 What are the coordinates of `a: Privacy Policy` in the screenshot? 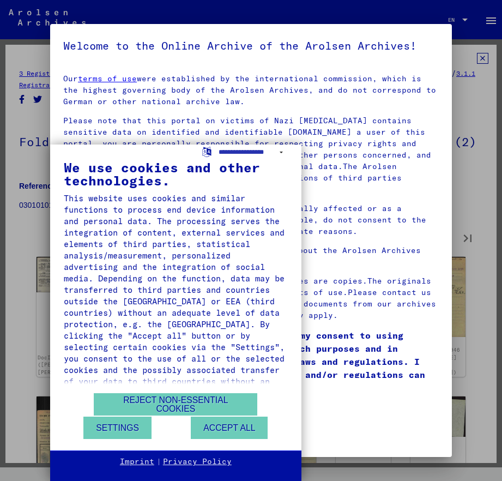 It's located at (197, 462).